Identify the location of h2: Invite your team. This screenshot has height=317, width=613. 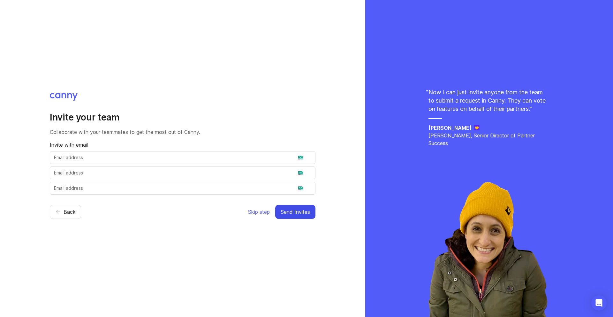
(183, 117).